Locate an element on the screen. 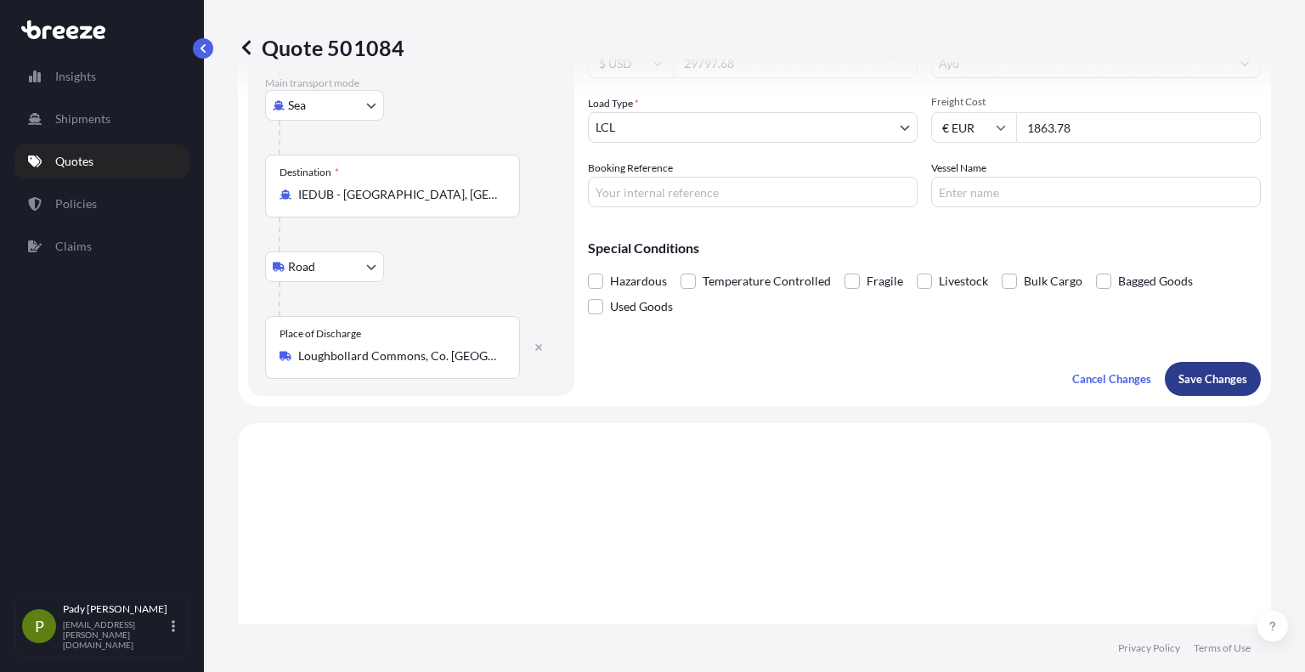 The image size is (1305, 672). a: Terms of Use is located at coordinates (1222, 648).